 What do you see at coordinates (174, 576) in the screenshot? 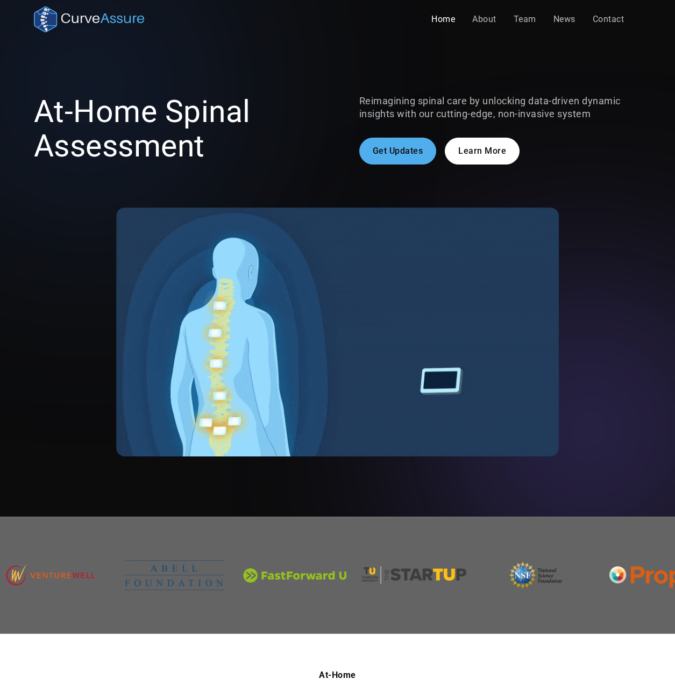
I see `img: This is the logo for the Baltimore Abell Foundation` at bounding box center [174, 576].